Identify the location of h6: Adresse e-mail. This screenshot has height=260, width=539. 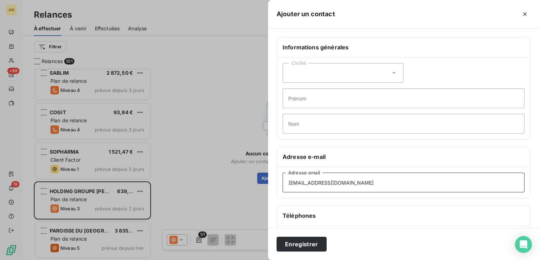
(403, 157).